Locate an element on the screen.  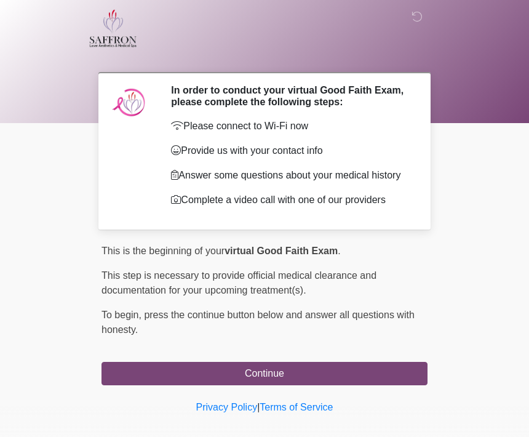
p: Provide us with your contact info is located at coordinates (290, 151).